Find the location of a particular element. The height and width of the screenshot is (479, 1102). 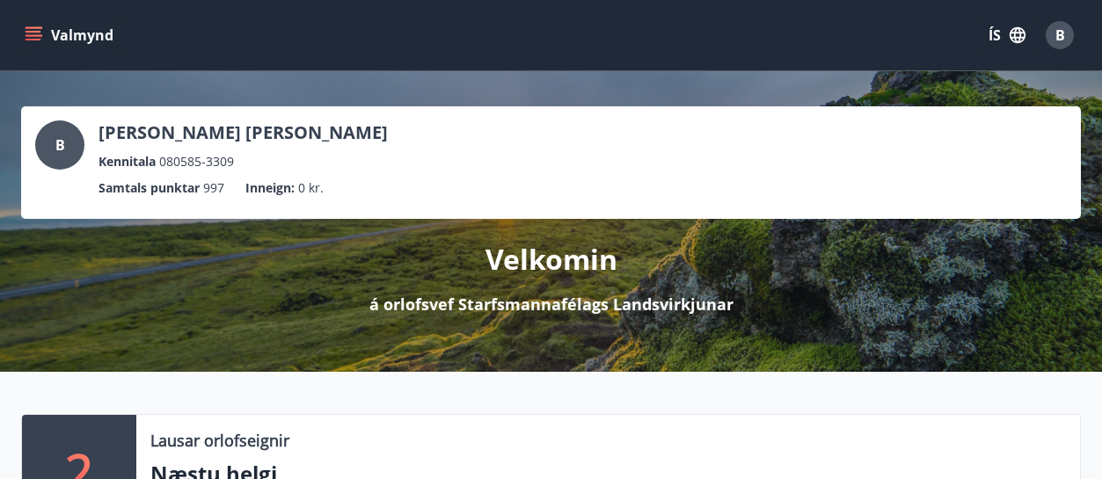

p: Kennitala is located at coordinates (127, 162).